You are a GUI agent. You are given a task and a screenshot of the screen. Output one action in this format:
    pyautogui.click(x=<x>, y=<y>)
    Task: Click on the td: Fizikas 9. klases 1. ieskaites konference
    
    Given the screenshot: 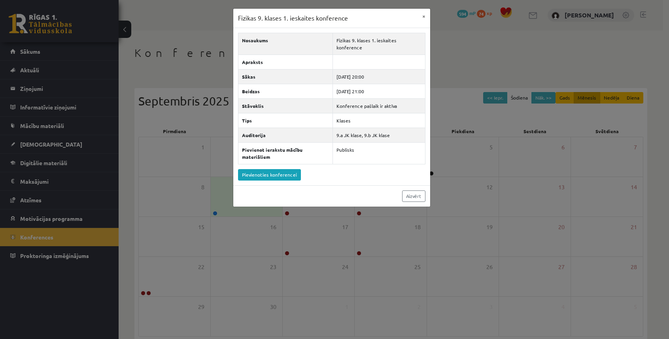 What is the action you would take?
    pyautogui.click(x=379, y=43)
    